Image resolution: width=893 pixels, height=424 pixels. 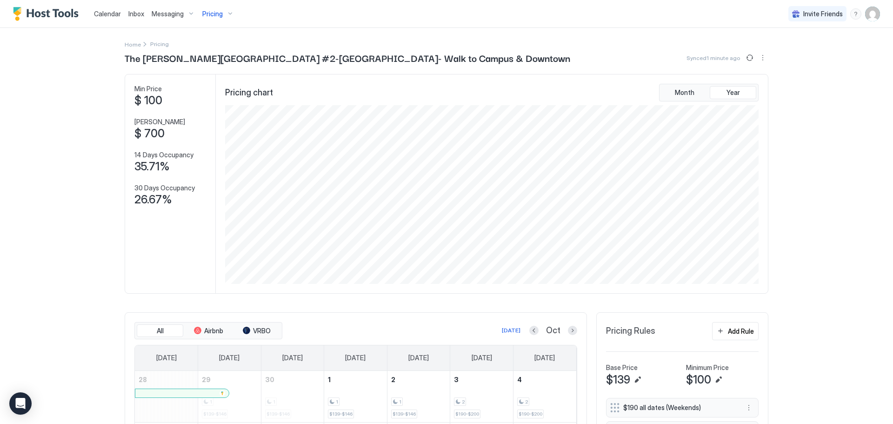 I want to click on td: September 30, 2025, so click(x=293, y=396).